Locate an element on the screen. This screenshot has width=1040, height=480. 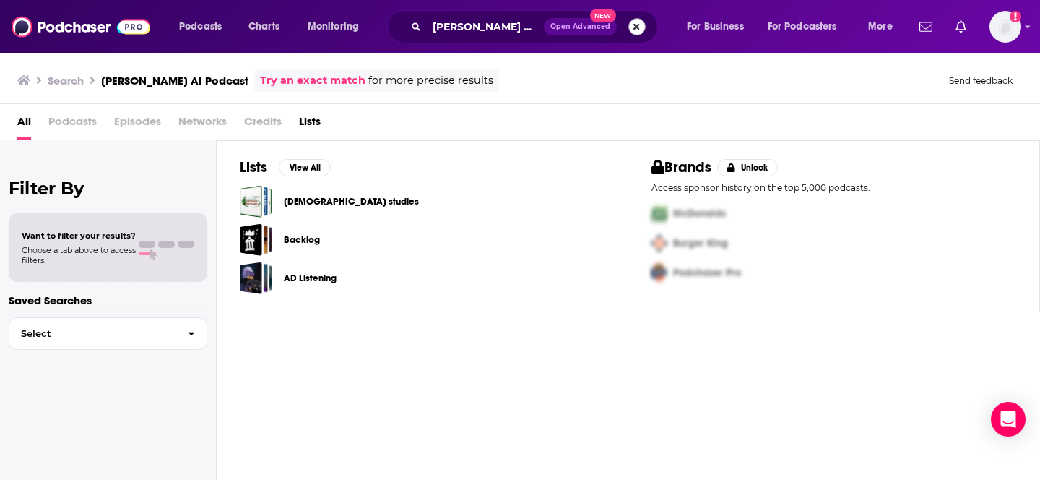
span: Podchaser Pro is located at coordinates (707, 272).